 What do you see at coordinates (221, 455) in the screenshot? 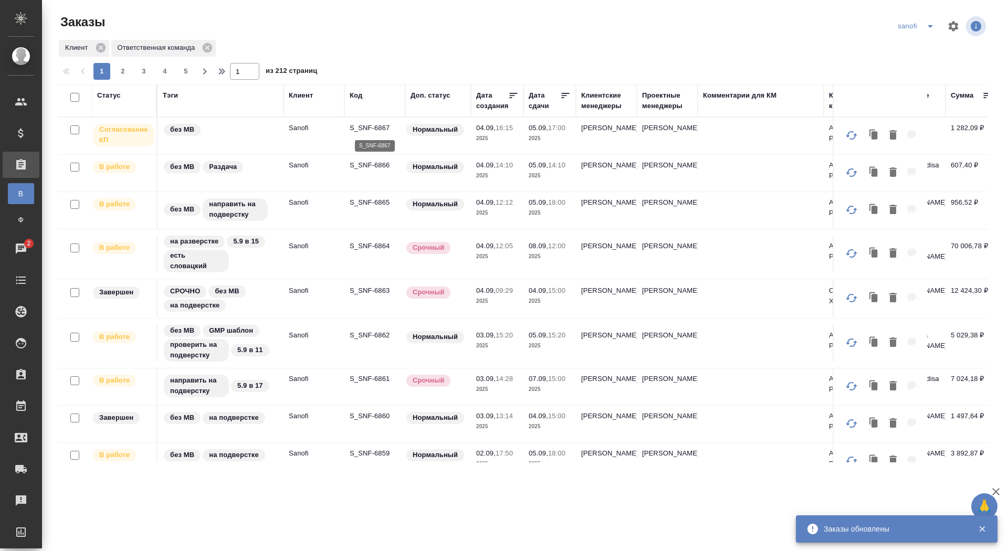
I see `div: без МВ, на подверстке` at bounding box center [221, 455].